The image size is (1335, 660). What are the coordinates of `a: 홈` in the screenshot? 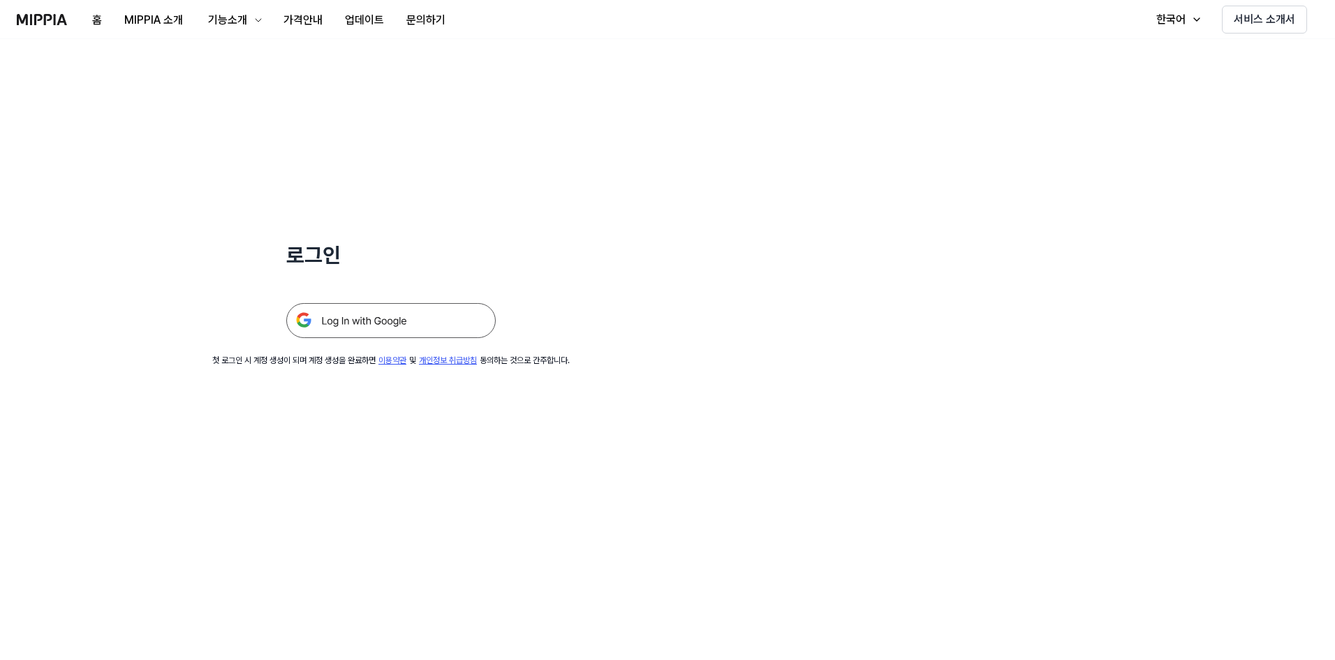 It's located at (97, 20).